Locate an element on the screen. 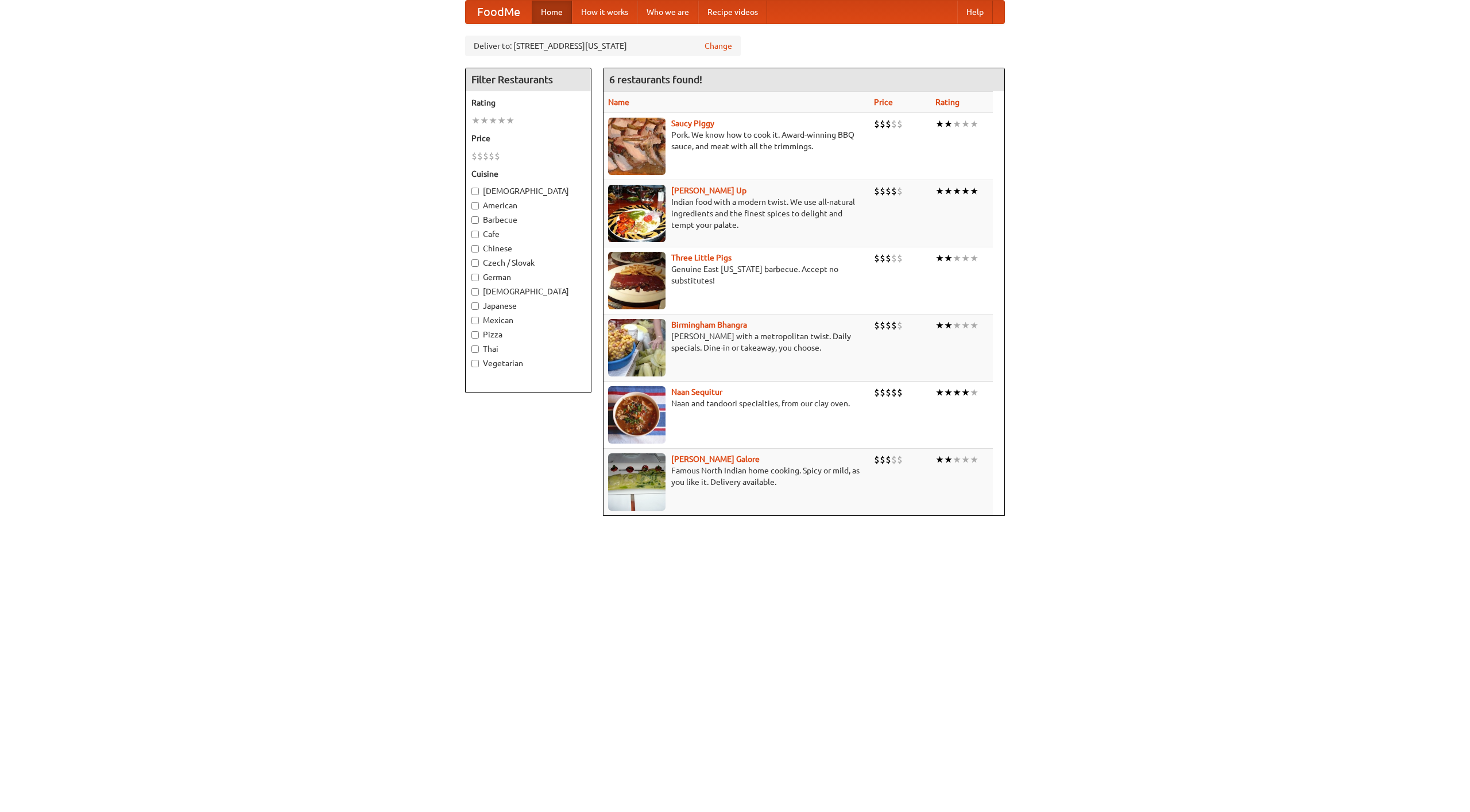  a: Three Little Pigs is located at coordinates (702, 258).